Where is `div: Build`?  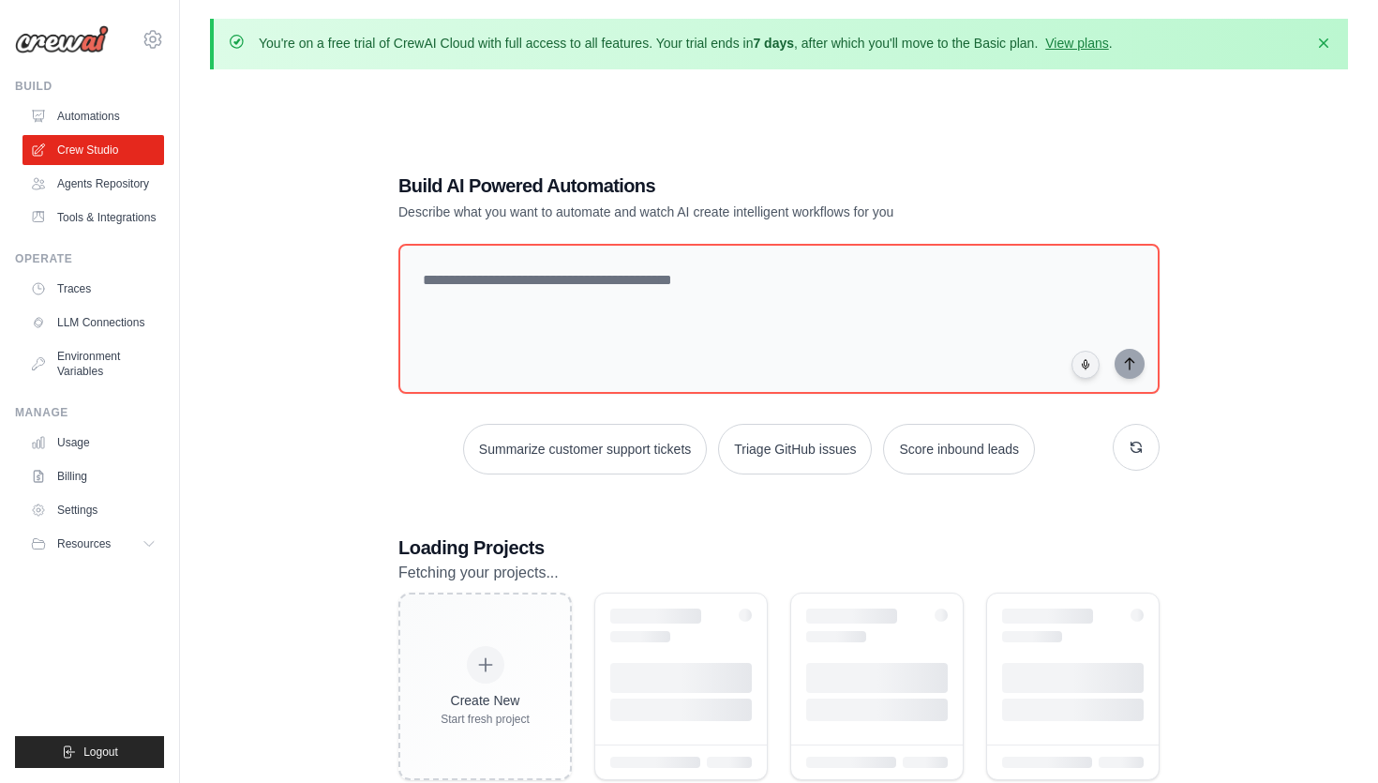
div: Build is located at coordinates (89, 86).